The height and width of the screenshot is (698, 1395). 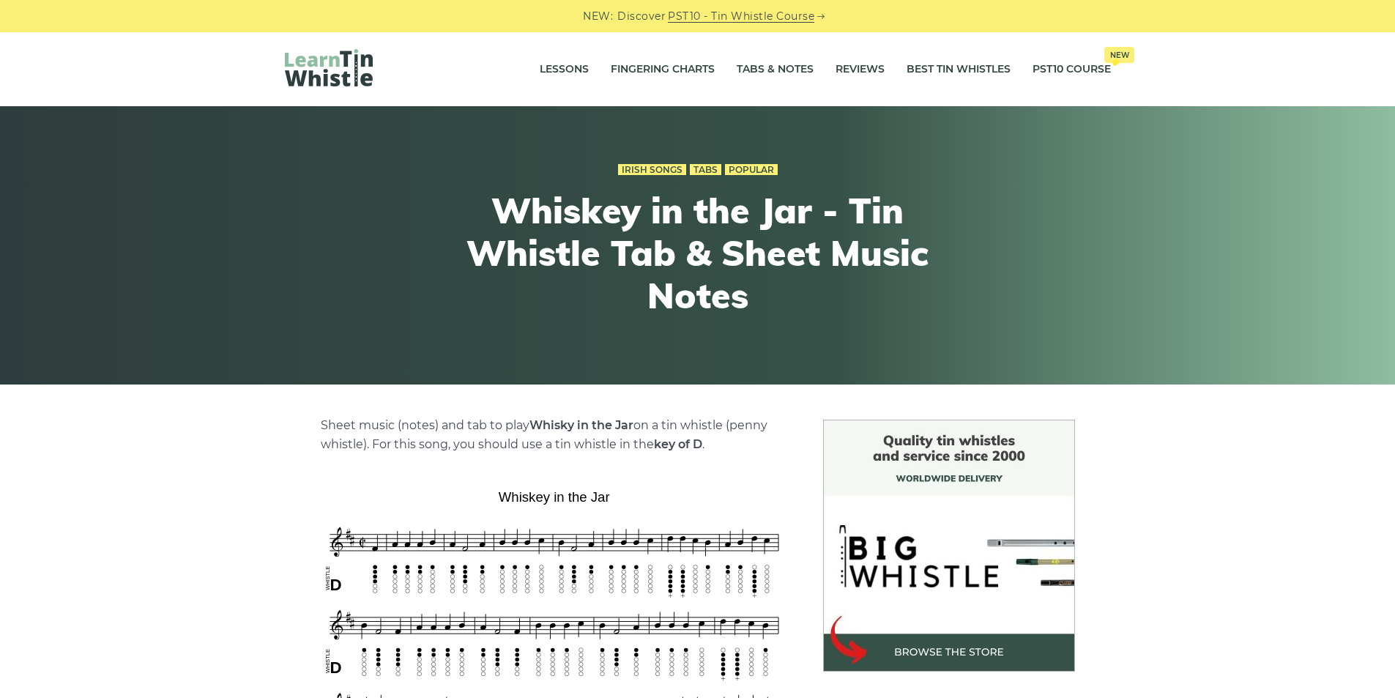 What do you see at coordinates (663, 70) in the screenshot?
I see `a: Fingering Charts` at bounding box center [663, 70].